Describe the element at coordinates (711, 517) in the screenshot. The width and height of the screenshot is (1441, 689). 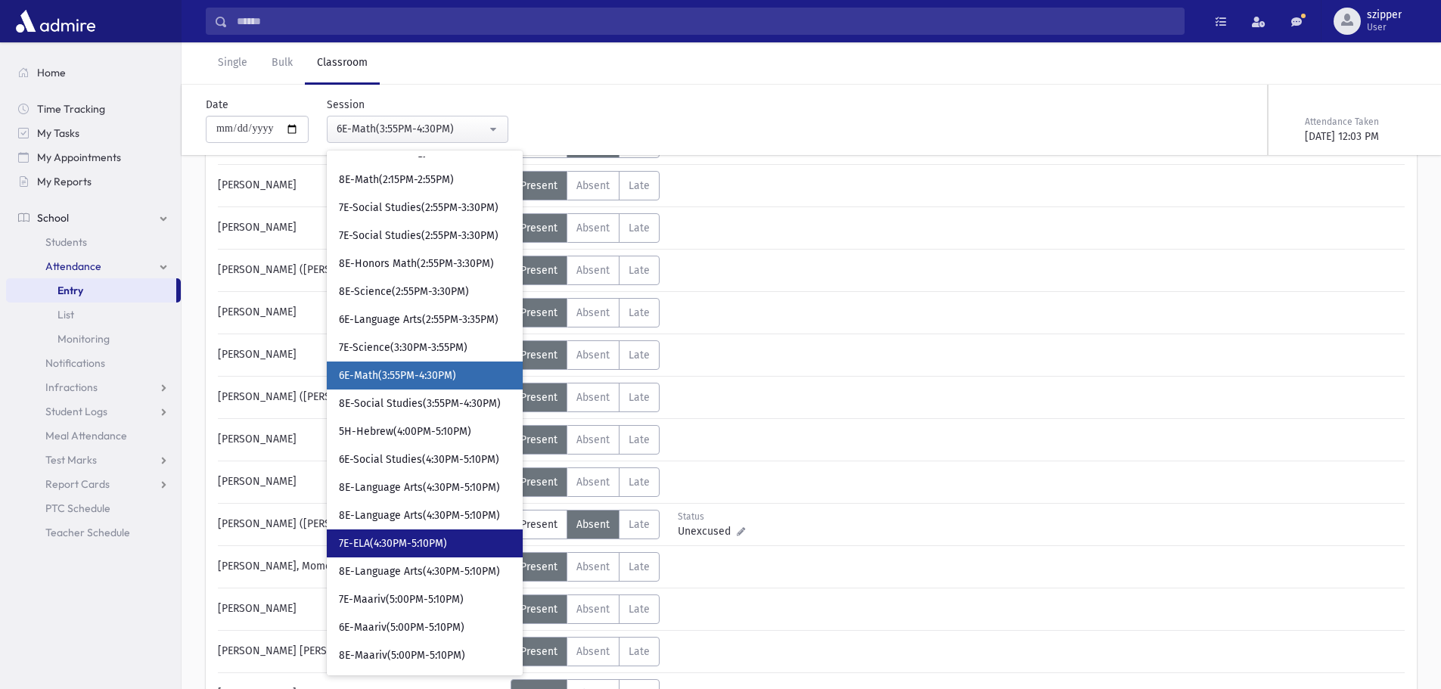
I see `div: Status` at that location.